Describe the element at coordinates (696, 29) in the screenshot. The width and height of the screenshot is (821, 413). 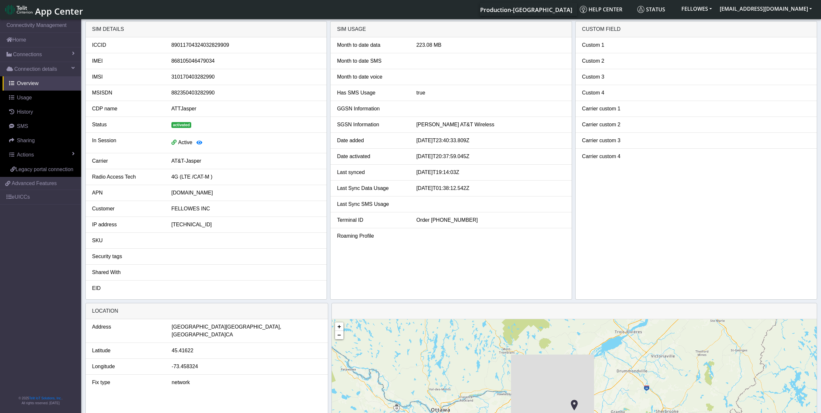
I see `div: Custom field` at that location.